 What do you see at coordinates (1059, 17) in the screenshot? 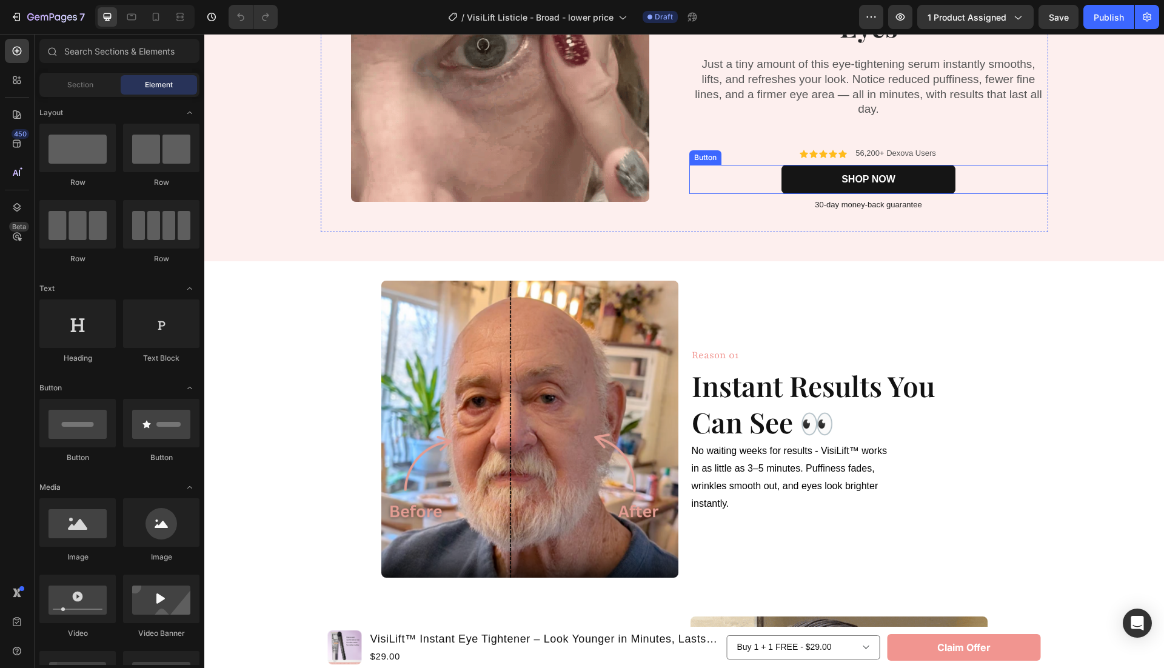
I see `span: Save` at bounding box center [1059, 17].